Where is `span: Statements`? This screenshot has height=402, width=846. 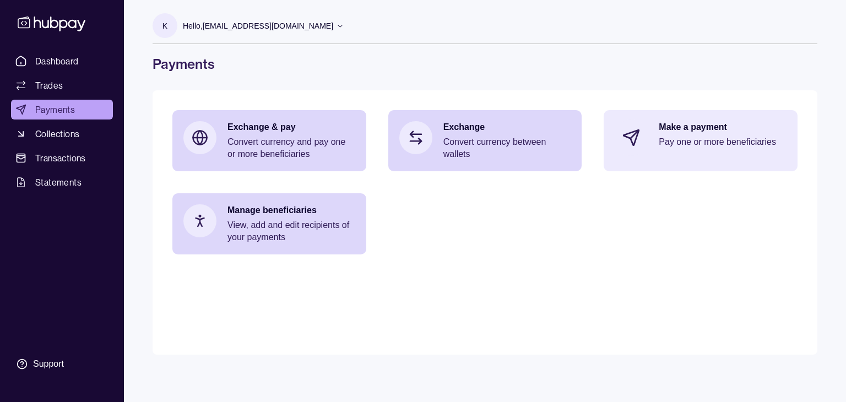 span: Statements is located at coordinates (58, 182).